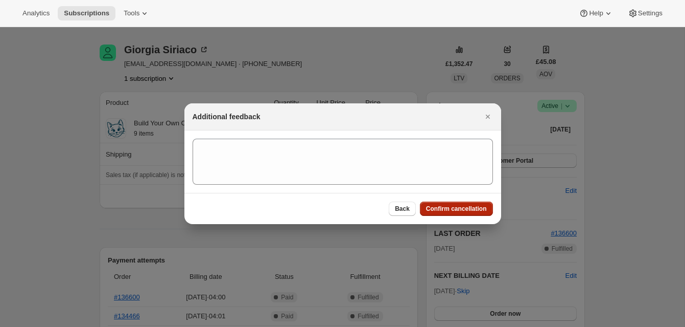 The height and width of the screenshot is (327, 685). Describe the element at coordinates (86, 13) in the screenshot. I see `span: Subscriptions` at that location.